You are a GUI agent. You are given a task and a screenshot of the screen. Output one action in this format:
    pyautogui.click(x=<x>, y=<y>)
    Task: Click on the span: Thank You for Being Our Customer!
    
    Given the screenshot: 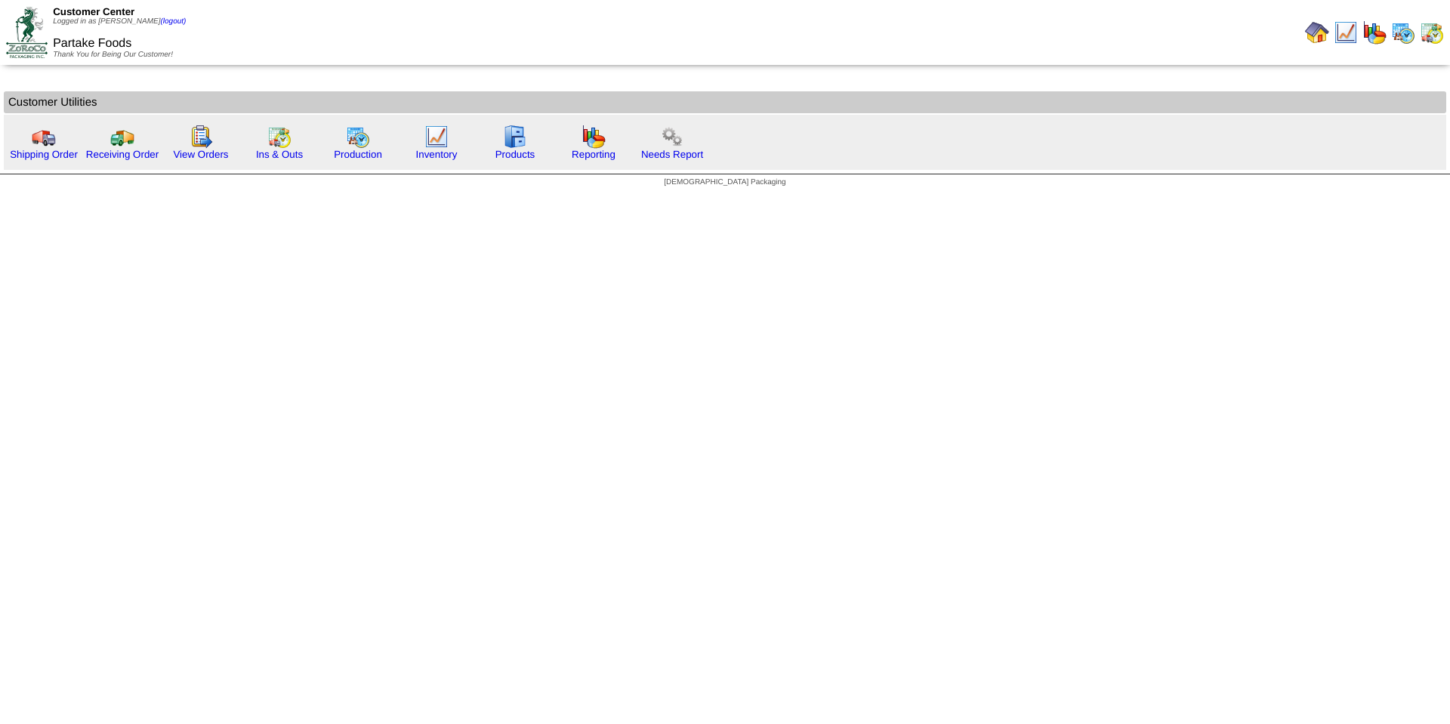 What is the action you would take?
    pyautogui.click(x=113, y=54)
    